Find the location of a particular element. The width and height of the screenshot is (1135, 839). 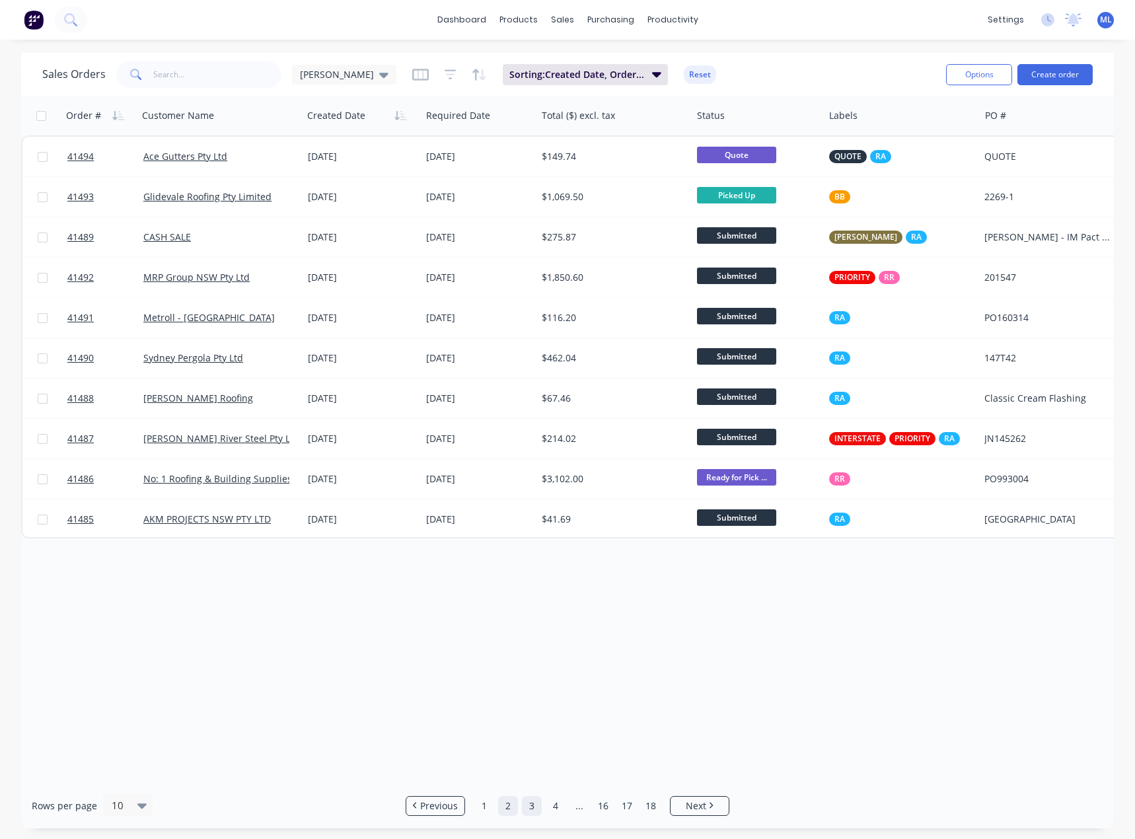

div: Created Date is located at coordinates (336, 116).